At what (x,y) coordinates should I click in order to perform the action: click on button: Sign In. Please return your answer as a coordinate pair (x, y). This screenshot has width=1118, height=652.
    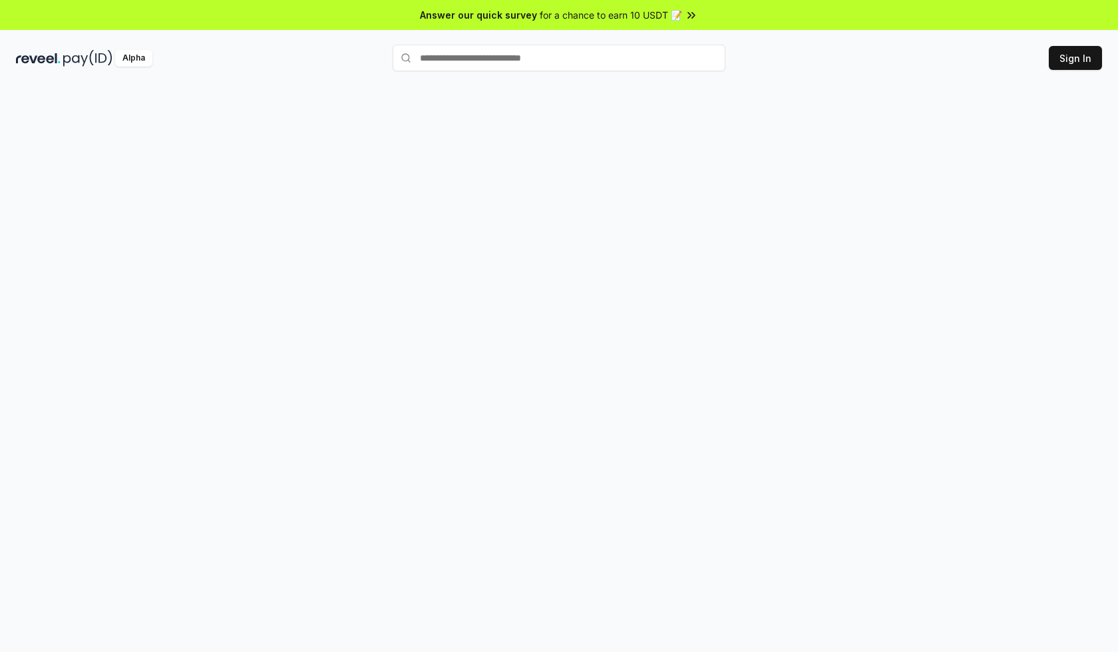
    Looking at the image, I should click on (1076, 58).